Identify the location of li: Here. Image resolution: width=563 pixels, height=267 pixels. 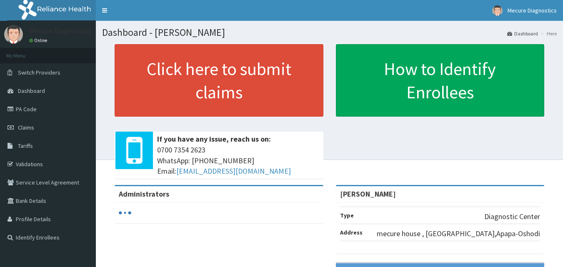
(547, 33).